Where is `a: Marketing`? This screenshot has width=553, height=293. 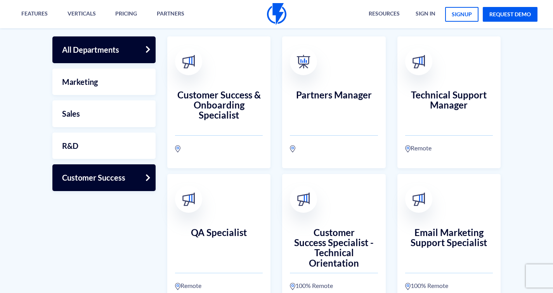
a: Marketing is located at coordinates (104, 82).